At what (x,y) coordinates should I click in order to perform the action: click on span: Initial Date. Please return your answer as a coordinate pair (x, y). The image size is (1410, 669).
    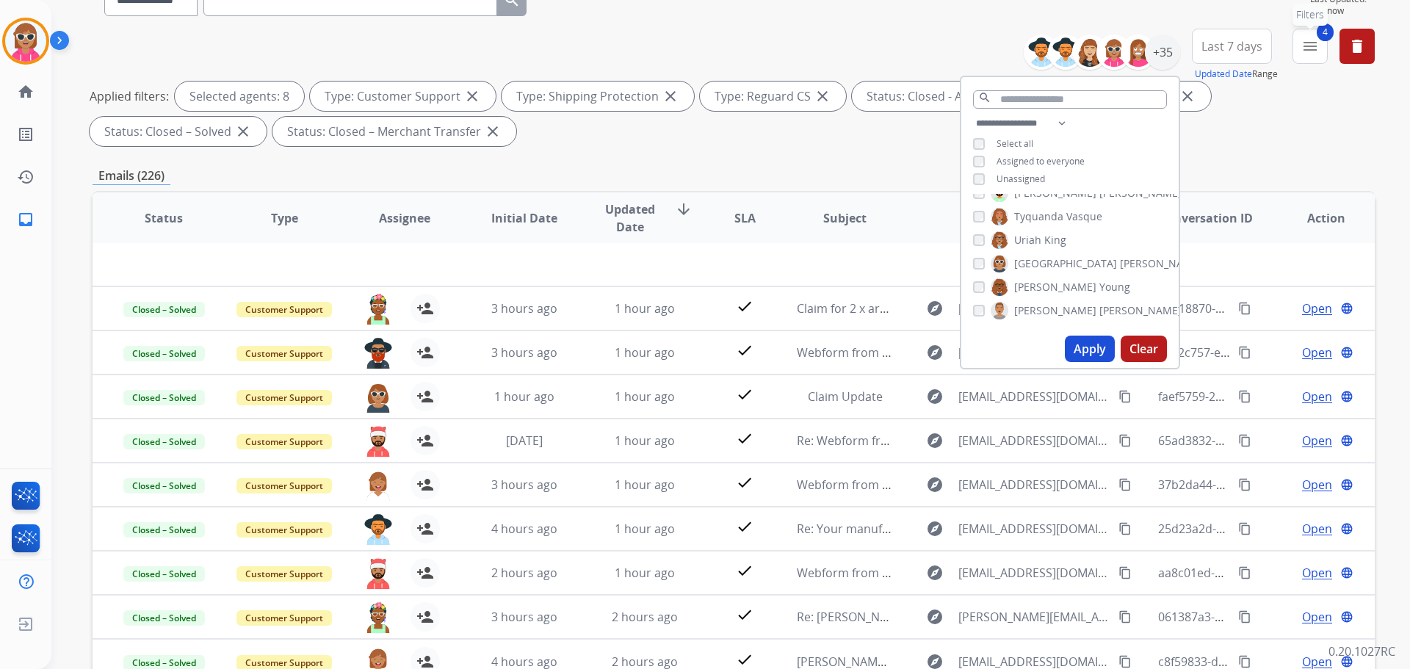
    Looking at the image, I should click on (524, 218).